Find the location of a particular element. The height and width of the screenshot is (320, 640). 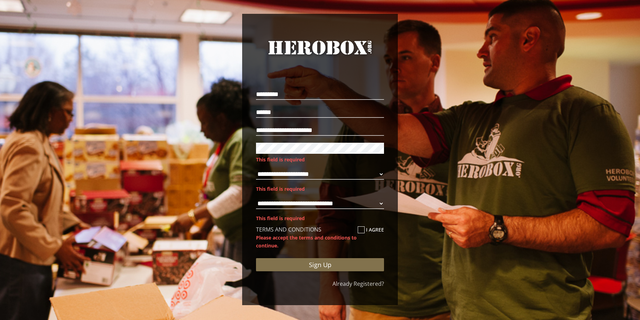

button: Sign Up is located at coordinates (320, 265).